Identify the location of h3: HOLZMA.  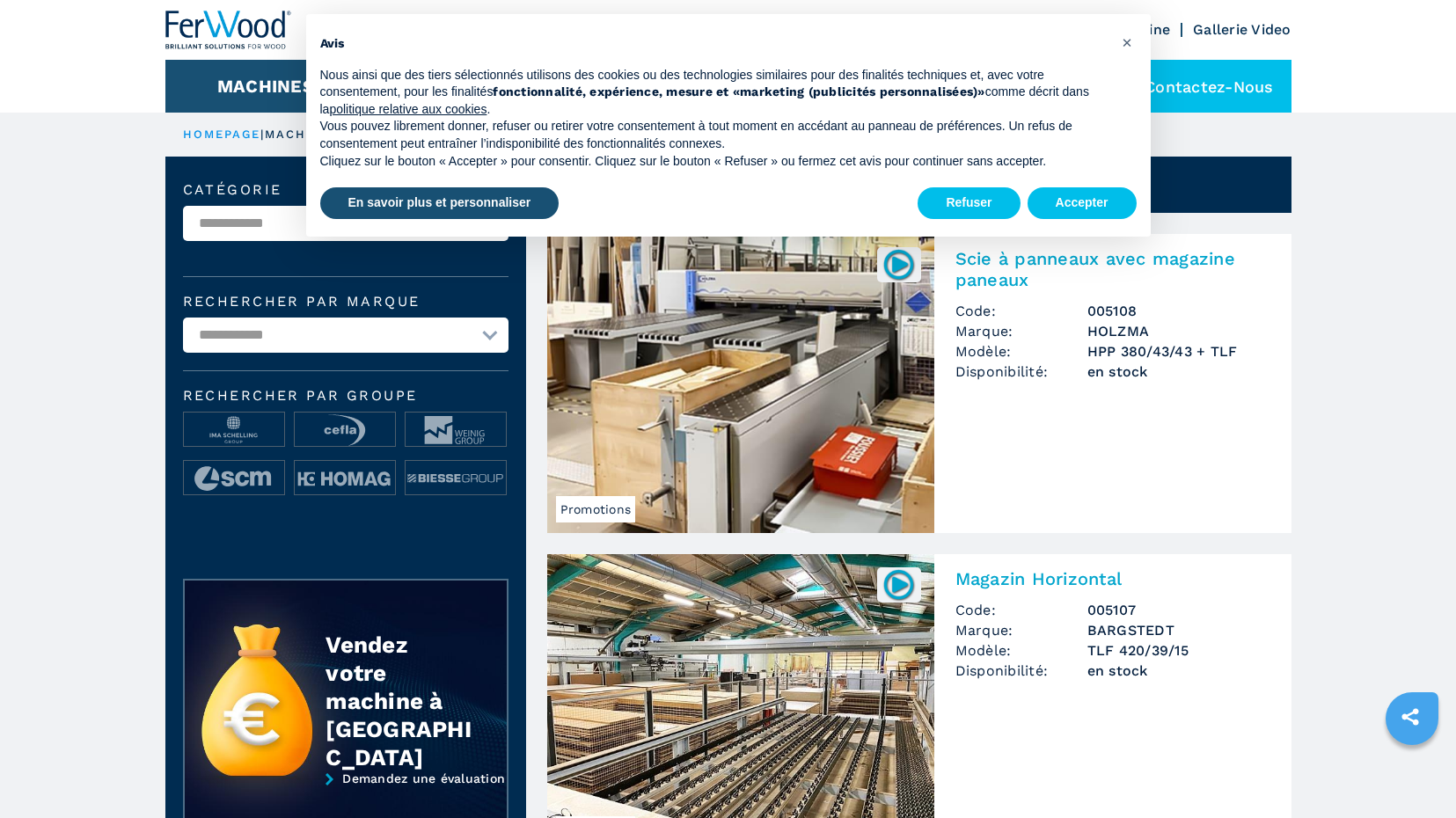
(1179, 331).